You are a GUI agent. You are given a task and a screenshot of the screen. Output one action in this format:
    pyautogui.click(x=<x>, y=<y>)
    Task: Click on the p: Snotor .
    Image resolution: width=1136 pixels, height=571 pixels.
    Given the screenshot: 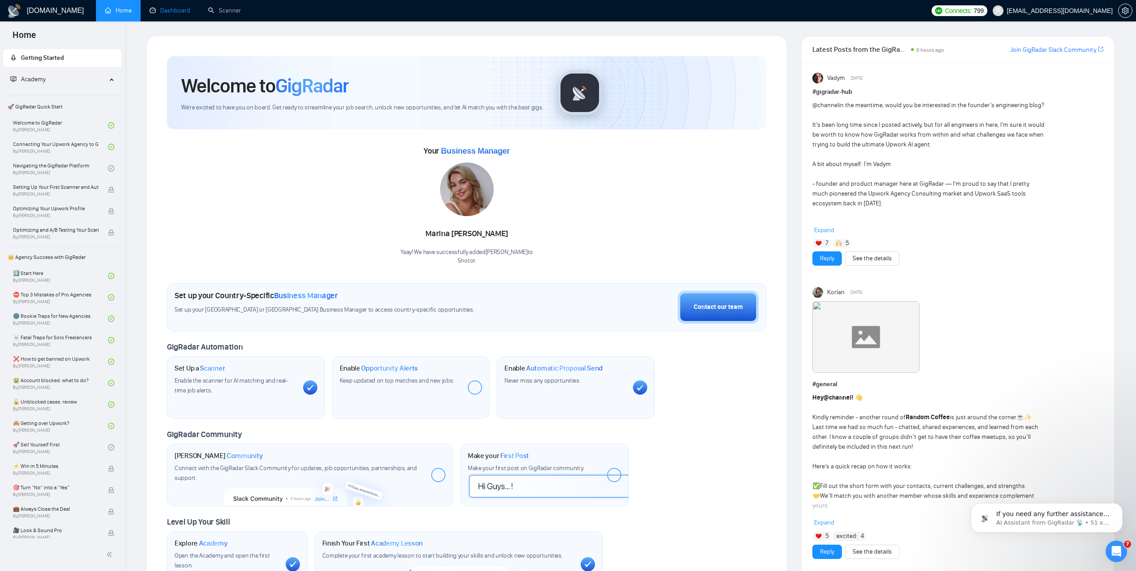 What is the action you would take?
    pyautogui.click(x=467, y=261)
    